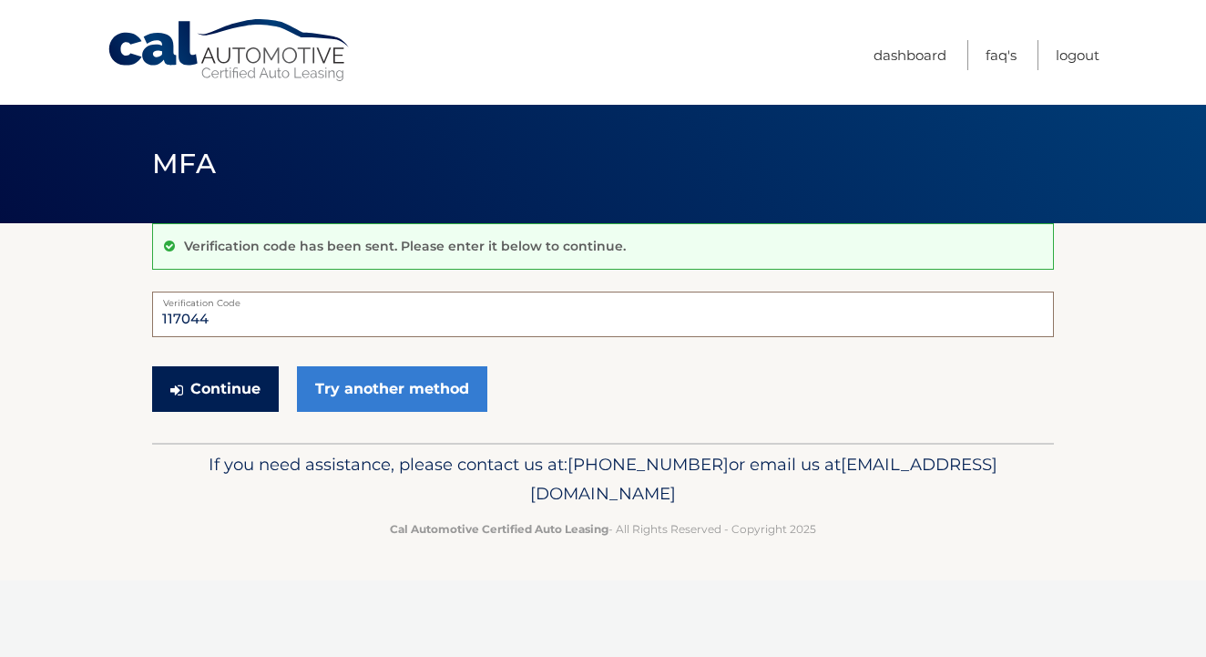 Image resolution: width=1206 pixels, height=657 pixels. Describe the element at coordinates (184, 163) in the screenshot. I see `span: MFA` at that location.